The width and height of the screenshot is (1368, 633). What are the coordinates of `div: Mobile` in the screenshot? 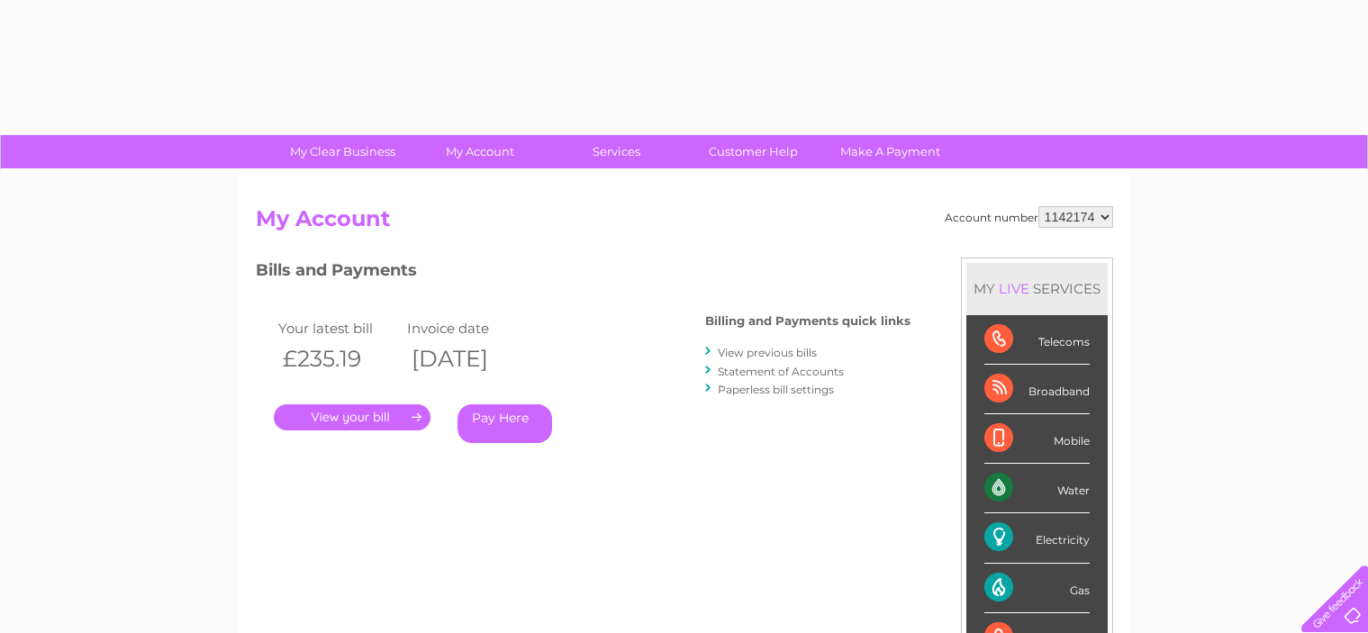 It's located at (1036, 438).